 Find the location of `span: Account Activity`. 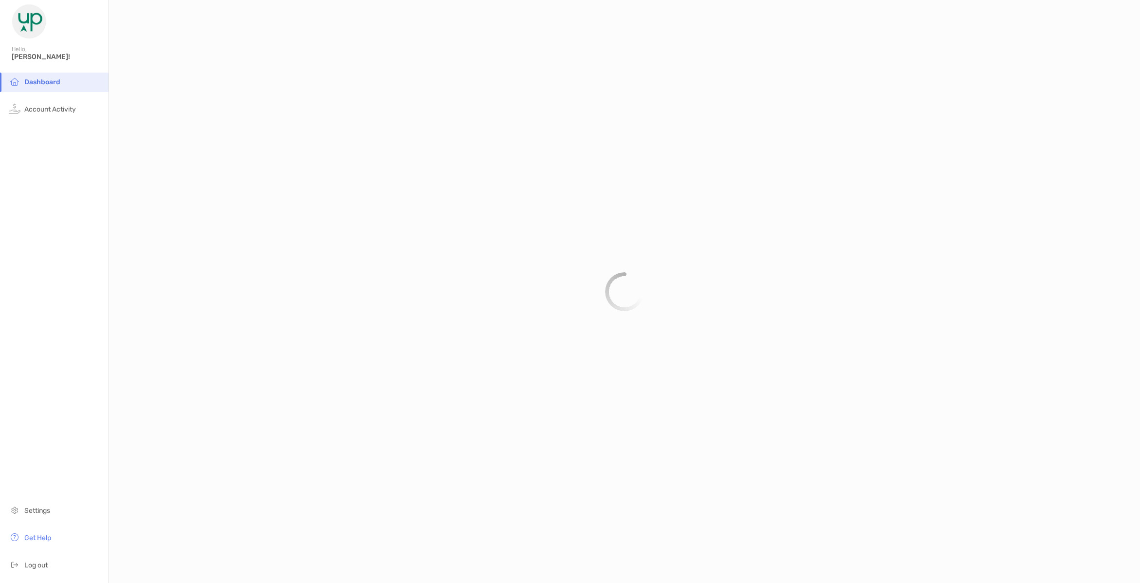

span: Account Activity is located at coordinates (50, 109).